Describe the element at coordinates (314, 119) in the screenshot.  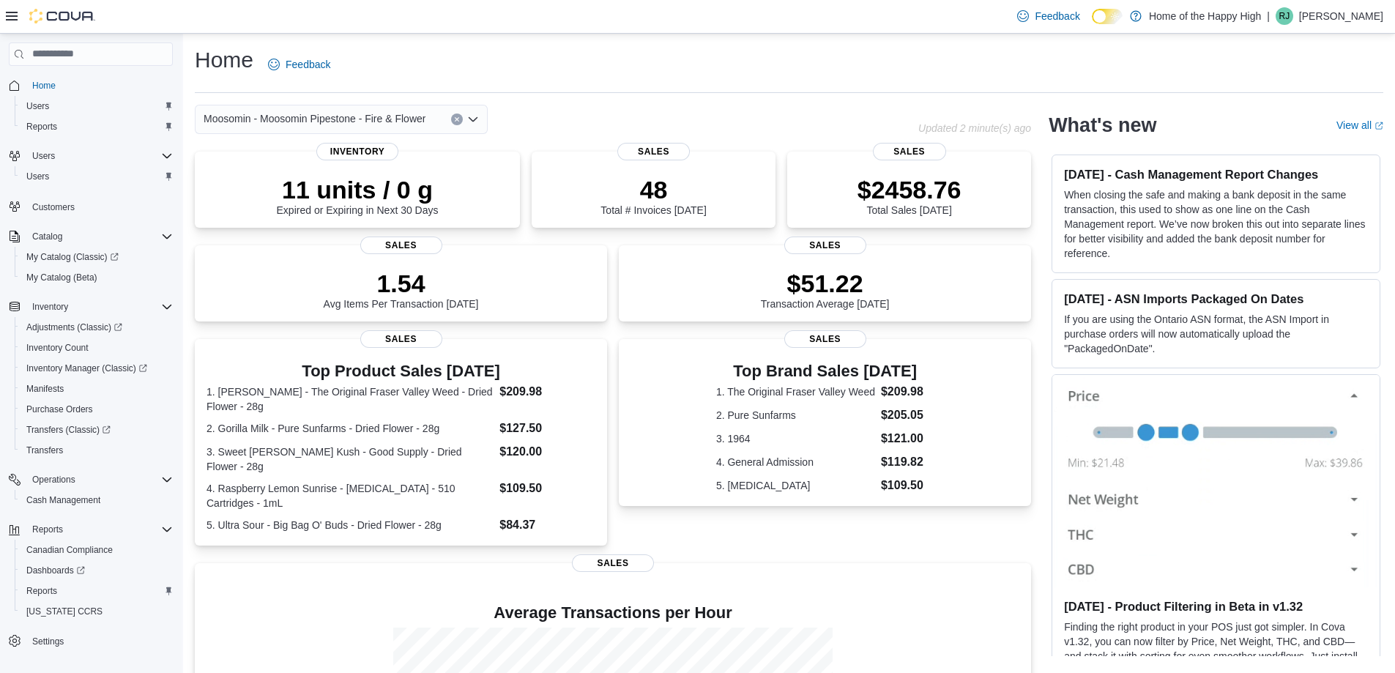
I see `span: Moosomin - Moosomin Pipestone - Fire & Flower` at that location.